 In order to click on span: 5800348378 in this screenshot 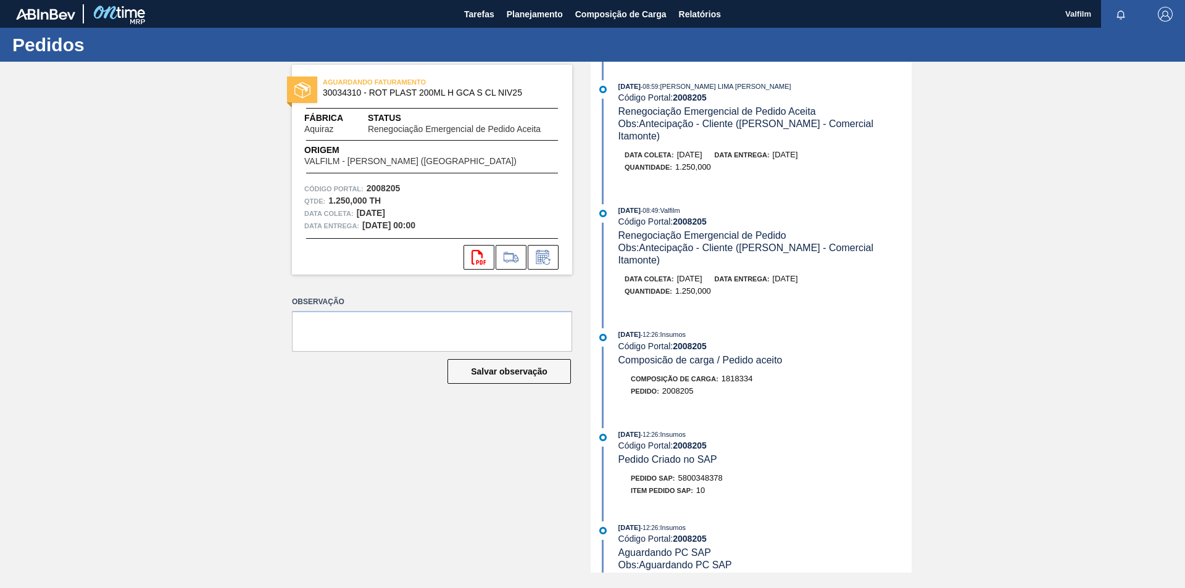, I will do `click(701, 478)`.